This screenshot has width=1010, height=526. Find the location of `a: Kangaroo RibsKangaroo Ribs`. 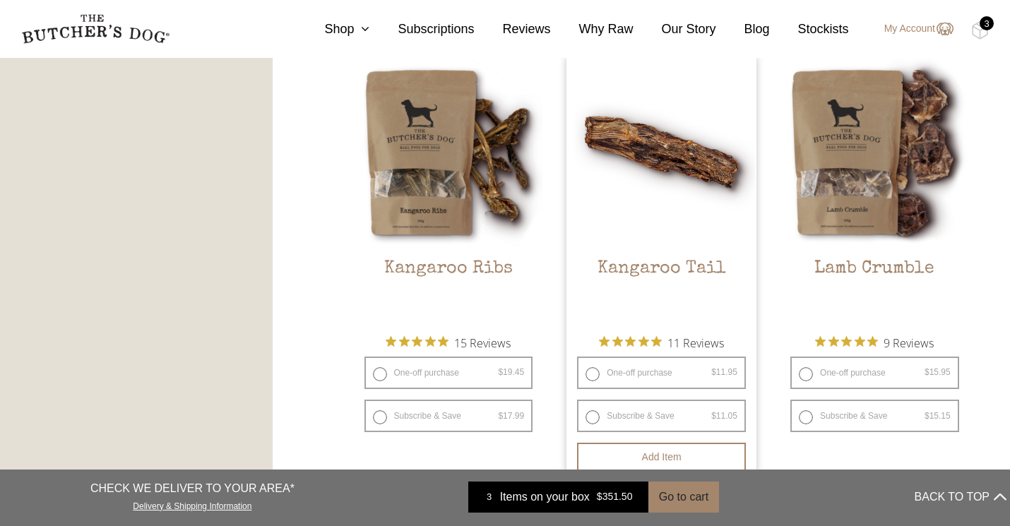

a: Kangaroo RibsKangaroo Ribs is located at coordinates (448, 191).